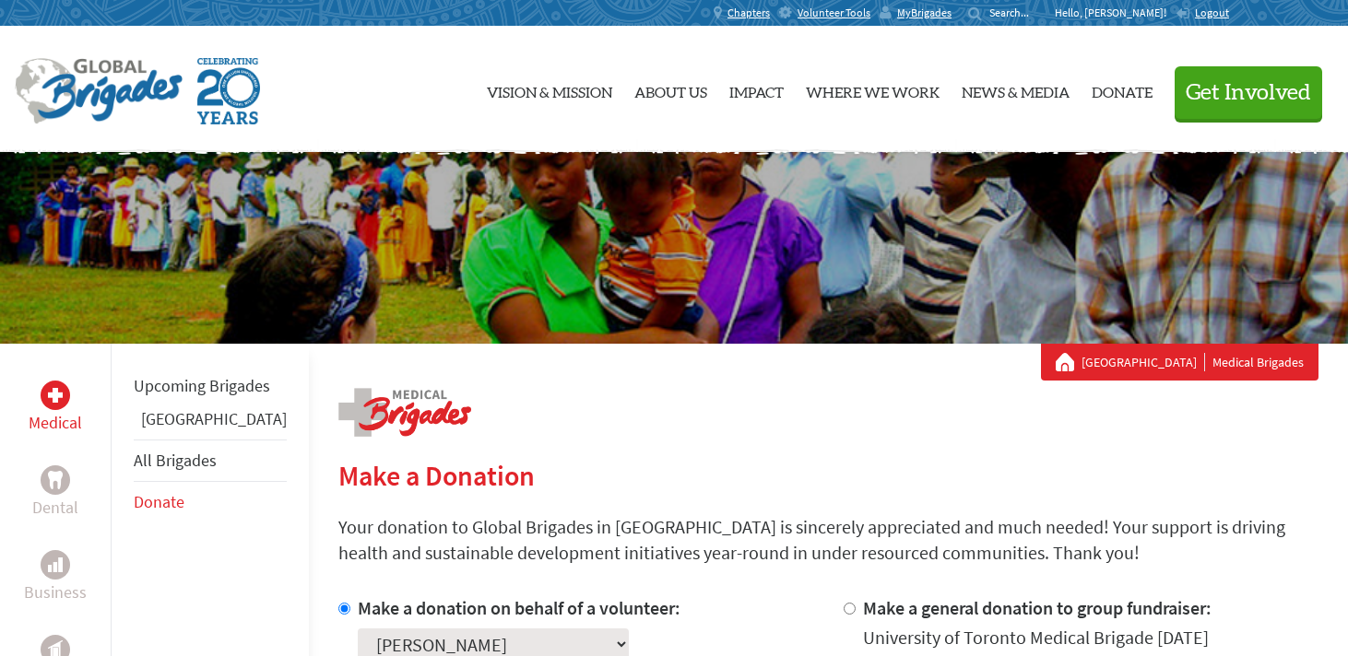 The width and height of the screenshot is (1348, 656). What do you see at coordinates (1248, 92) in the screenshot?
I see `button: Get Involved` at bounding box center [1248, 92].